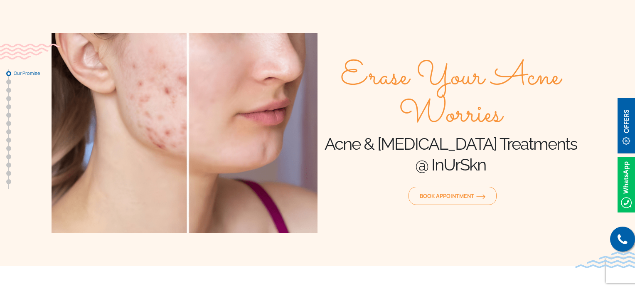  What do you see at coordinates (451, 96) in the screenshot?
I see `span: Erase Your Acne Worries` at bounding box center [451, 96].